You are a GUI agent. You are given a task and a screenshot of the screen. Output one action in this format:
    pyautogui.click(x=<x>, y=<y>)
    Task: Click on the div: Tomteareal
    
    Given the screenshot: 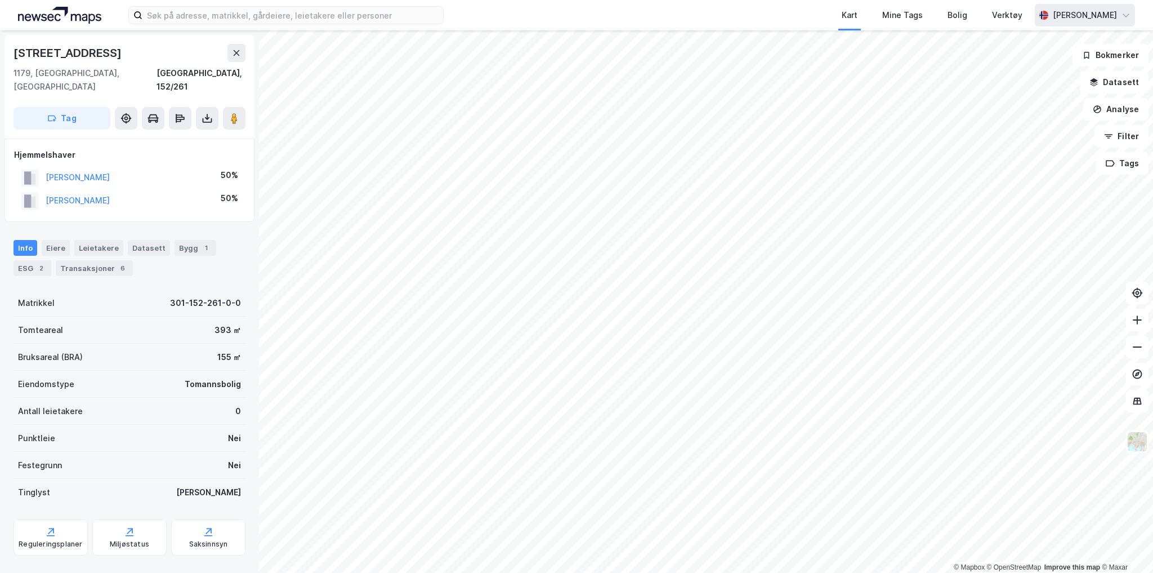 What is the action you would take?
    pyautogui.click(x=41, y=330)
    